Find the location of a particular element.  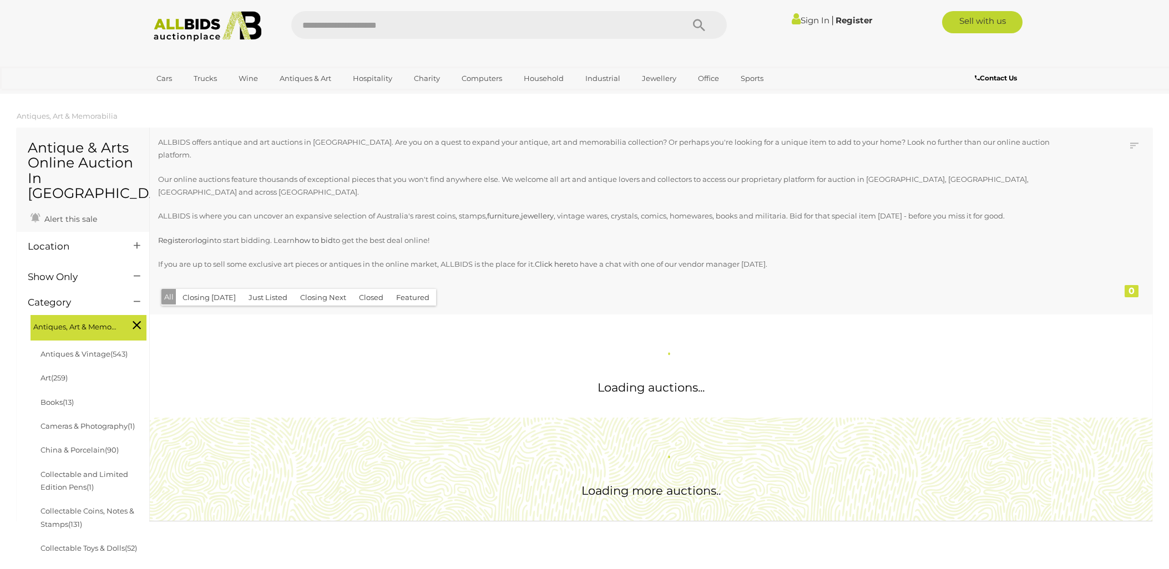

a: Office is located at coordinates (709, 78).